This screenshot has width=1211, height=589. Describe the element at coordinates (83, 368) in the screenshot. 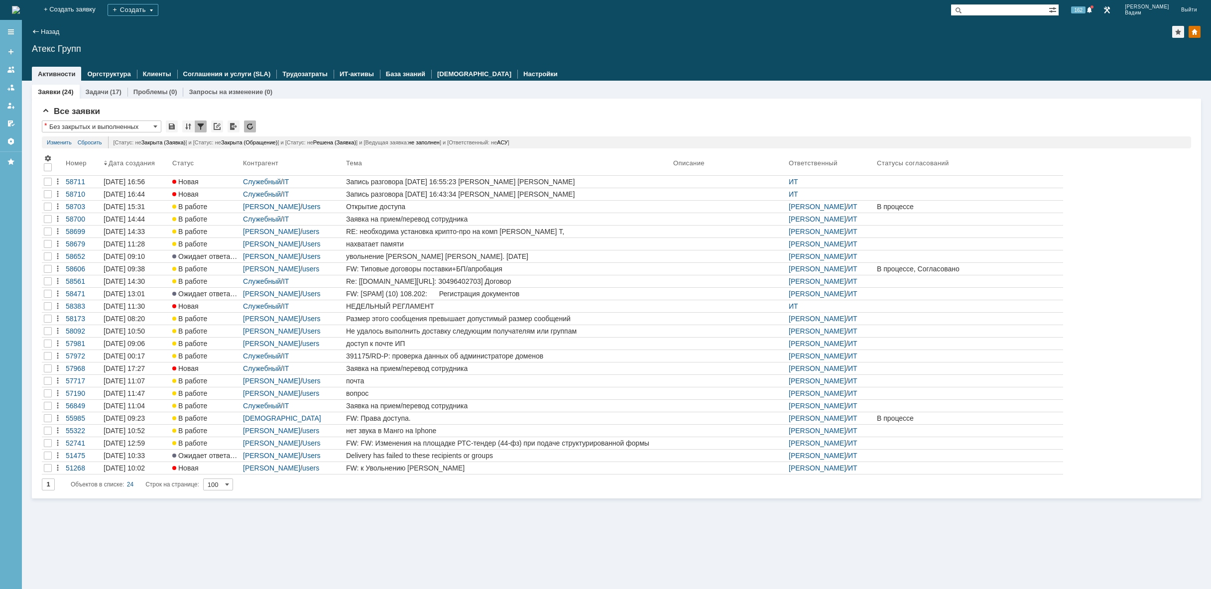

I see `div: 57968` at that location.